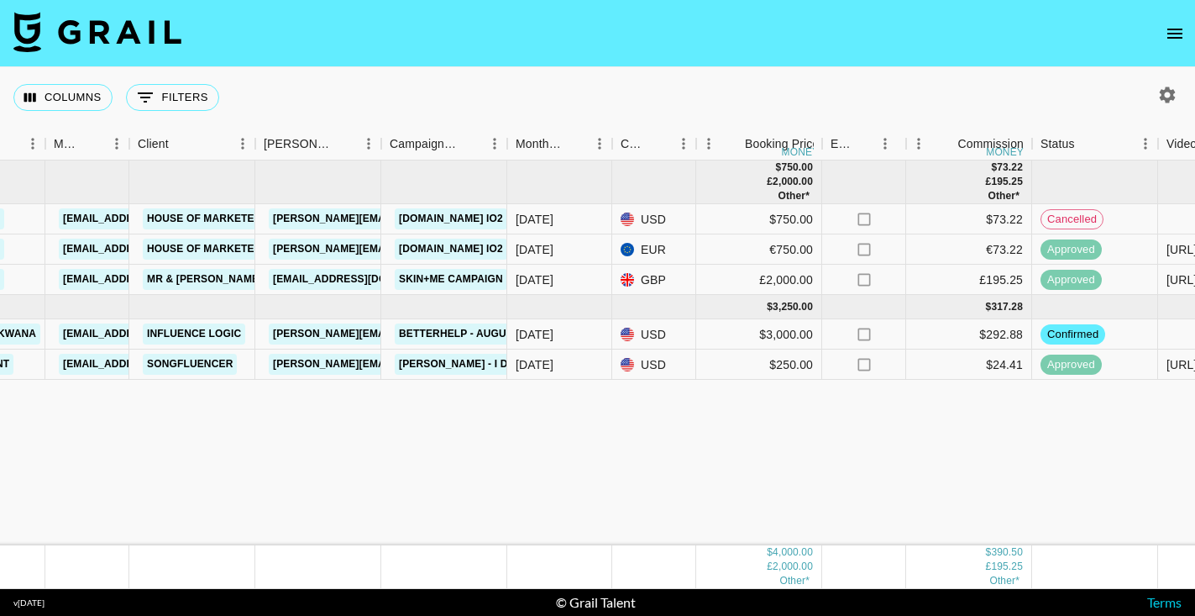  I want to click on div: $24.41, so click(969, 365).